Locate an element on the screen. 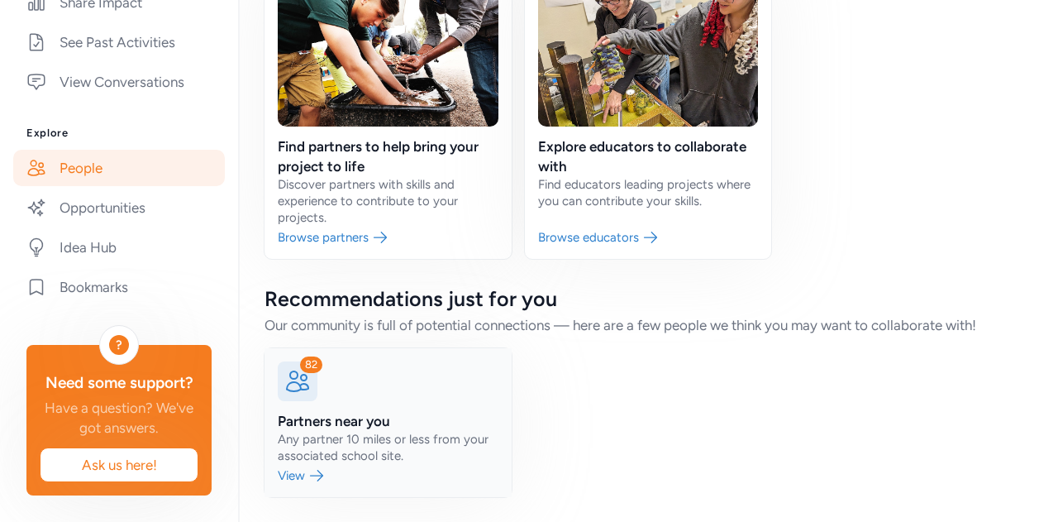 This screenshot has height=522, width=1058. a: Bookmarks is located at coordinates (119, 287).